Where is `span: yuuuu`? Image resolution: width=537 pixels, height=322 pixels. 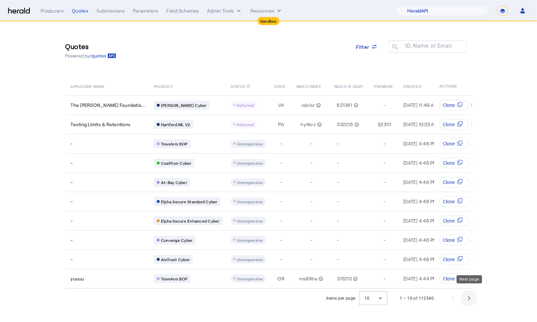 span: yuuuu is located at coordinates (78, 279).